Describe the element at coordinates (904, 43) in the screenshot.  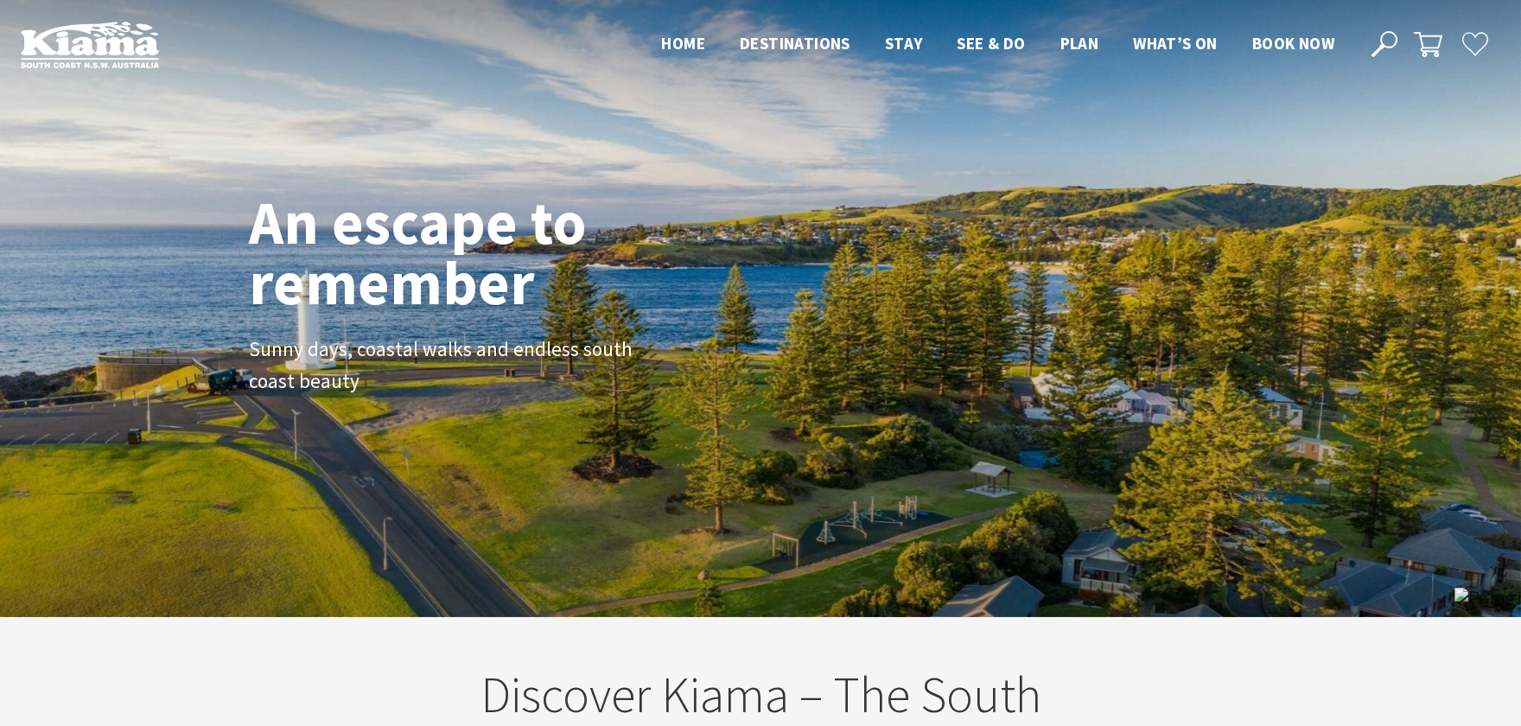
I see `span: Stay` at that location.